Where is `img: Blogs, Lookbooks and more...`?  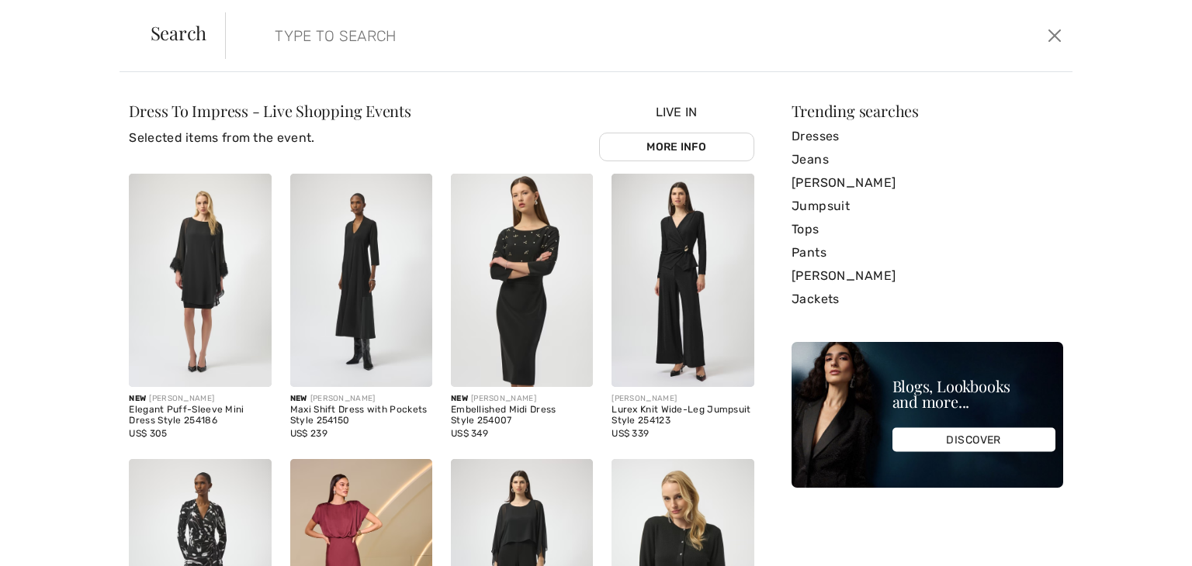 img: Blogs, Lookbooks and more... is located at coordinates (927, 415).